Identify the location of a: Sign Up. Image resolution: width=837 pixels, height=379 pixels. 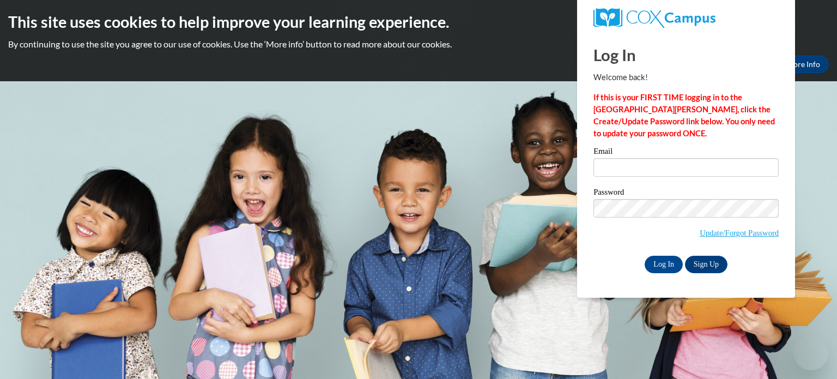
(706, 264).